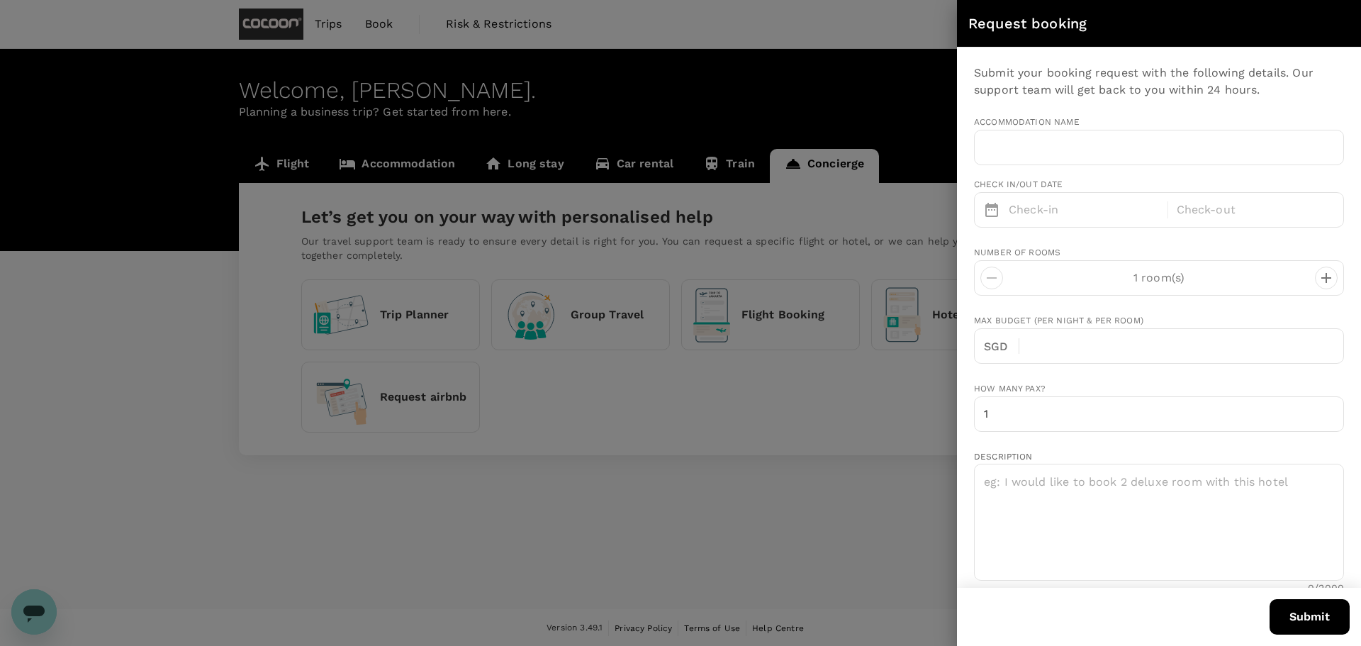 The image size is (1361, 646). I want to click on p: Check-in, so click(1084, 210).